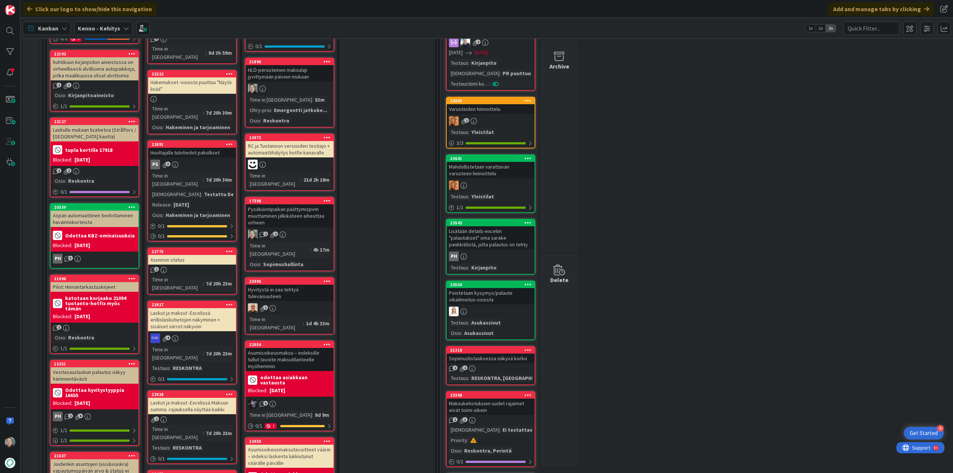 The height and width of the screenshot is (473, 953). Describe the element at coordinates (290, 89) in the screenshot. I see `div: VP` at that location.